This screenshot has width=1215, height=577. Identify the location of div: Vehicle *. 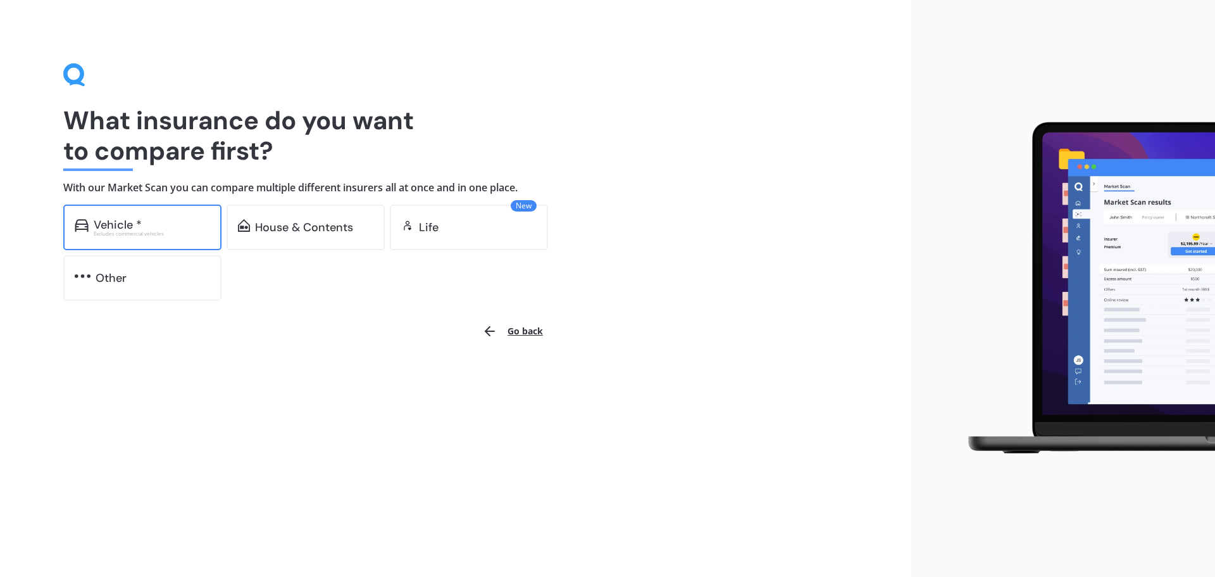
(118, 225).